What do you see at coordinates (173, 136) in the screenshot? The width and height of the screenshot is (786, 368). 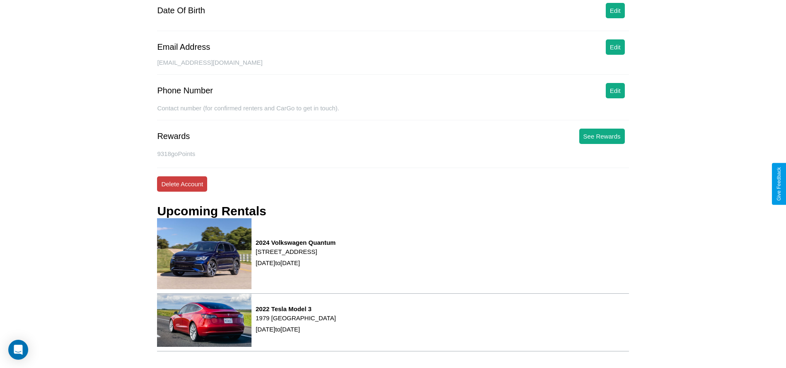 I see `div: Rewards` at bounding box center [173, 136].